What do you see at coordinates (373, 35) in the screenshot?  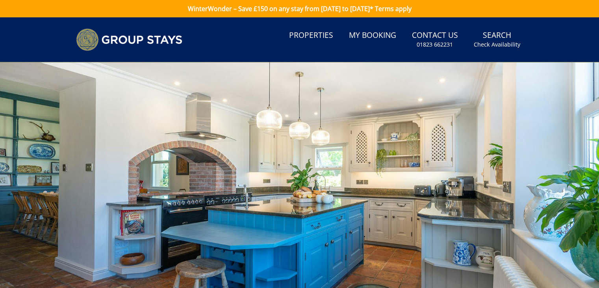 I see `a: My Booking` at bounding box center [373, 35].